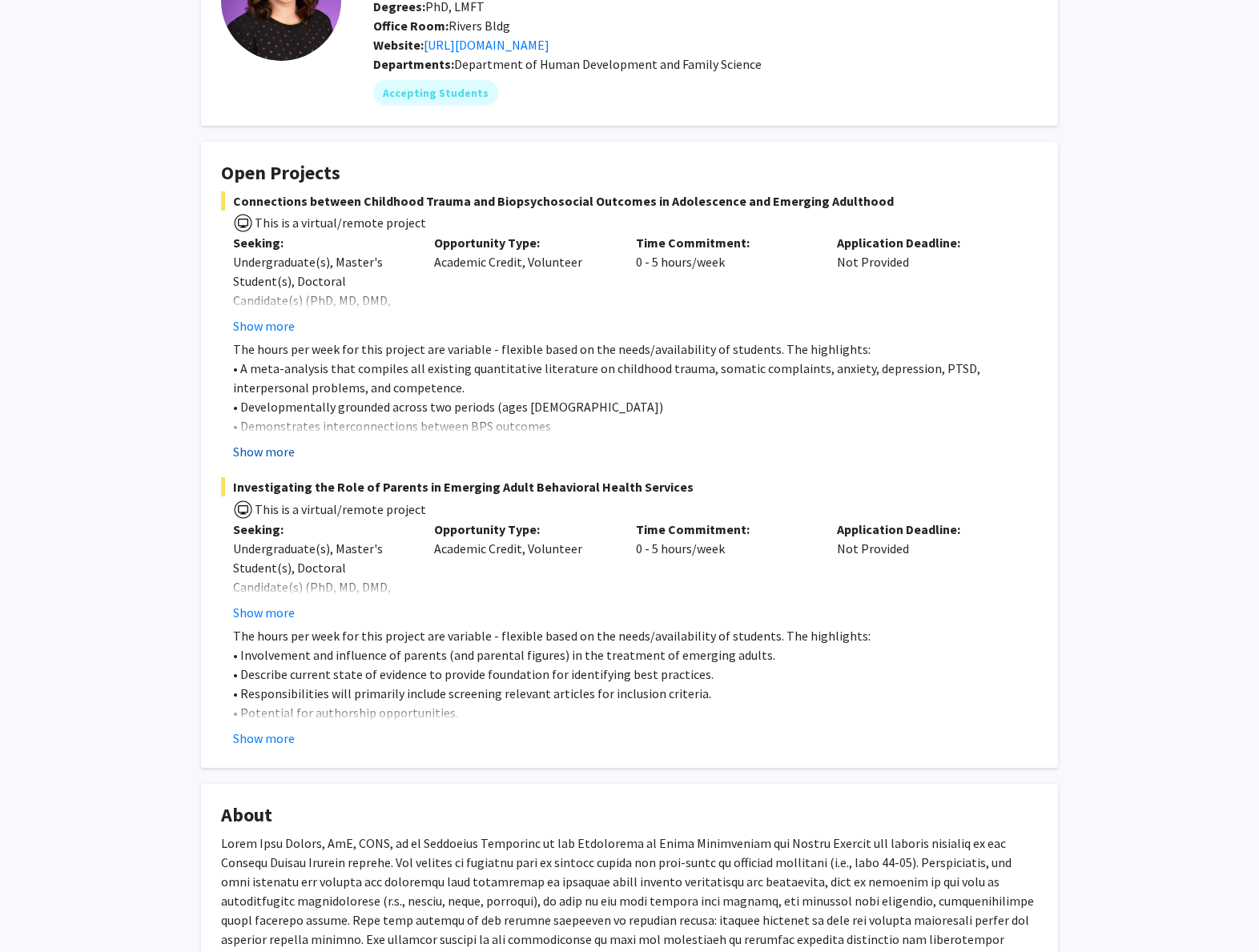 The width and height of the screenshot is (1259, 952). Describe the element at coordinates (635, 693) in the screenshot. I see `p: • Responsibilities will primarily include screening relevant articles for inclusion criteria.` at that location.